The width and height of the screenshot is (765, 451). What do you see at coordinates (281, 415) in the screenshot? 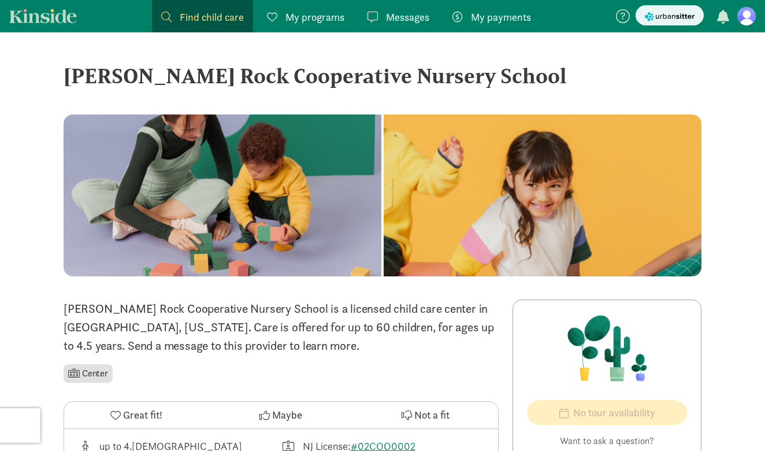
I see `button: Maybe` at bounding box center [281, 415].